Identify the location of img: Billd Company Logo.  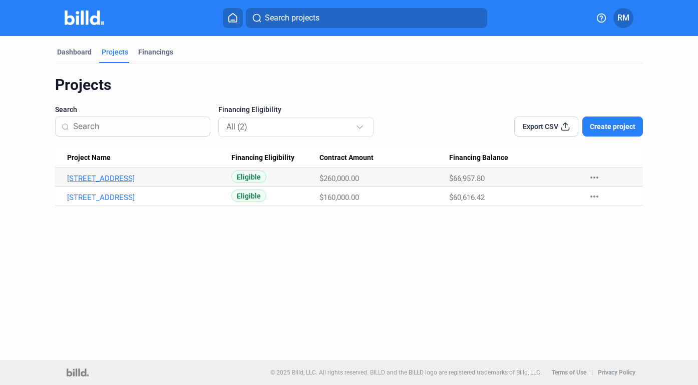
(84, 18).